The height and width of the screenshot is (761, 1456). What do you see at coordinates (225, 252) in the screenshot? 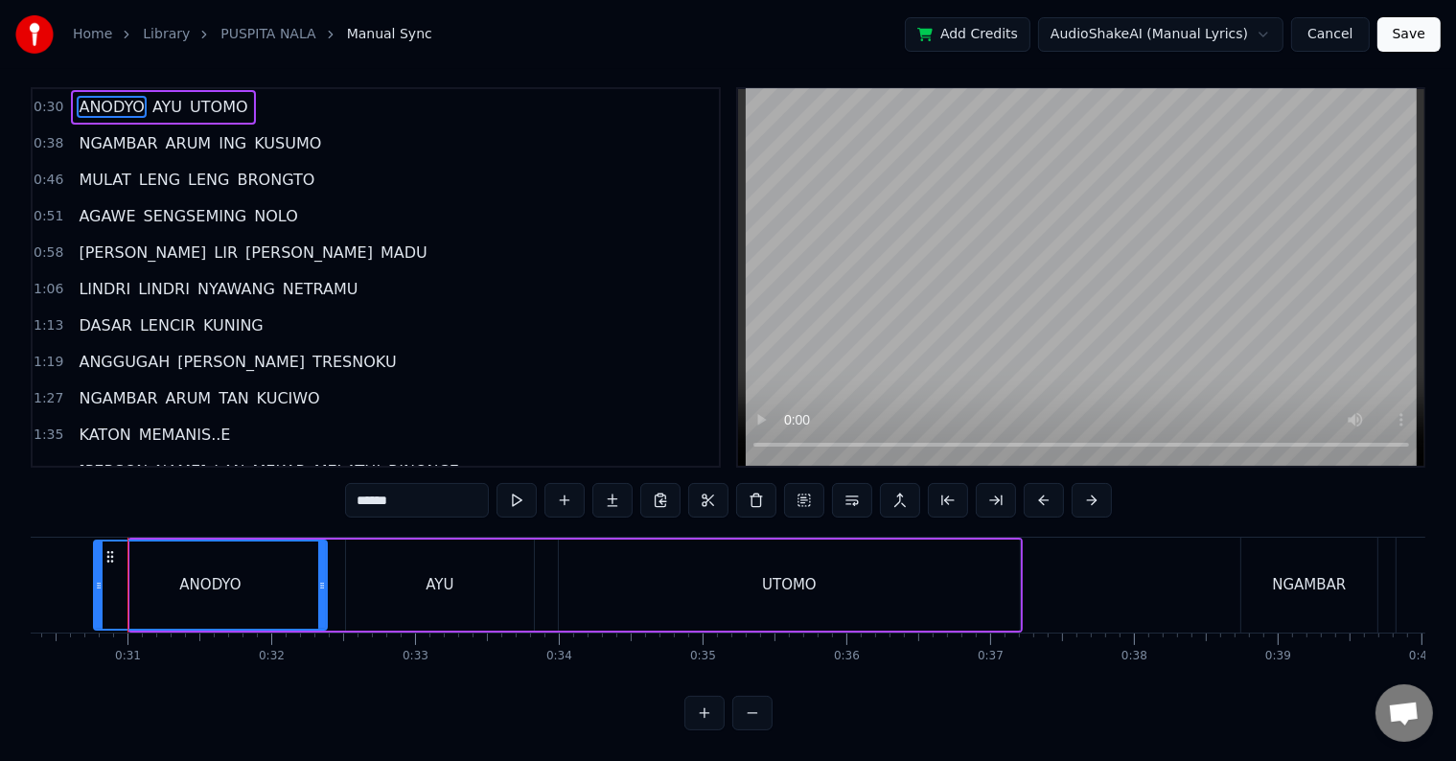
I see `span: LIR` at bounding box center [225, 252].